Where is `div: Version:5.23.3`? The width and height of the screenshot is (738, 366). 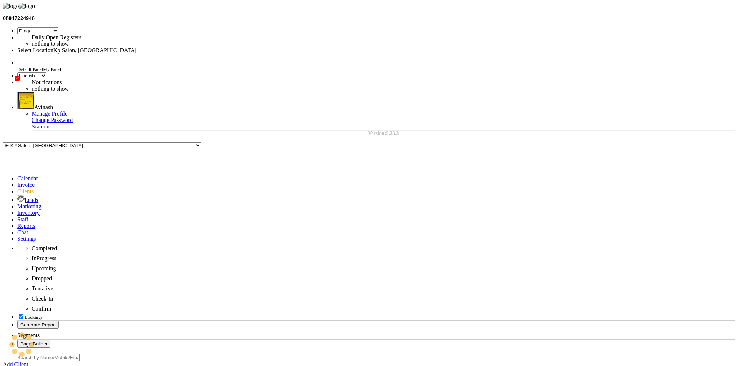 div: Version:5.23.3 is located at coordinates (383, 134).